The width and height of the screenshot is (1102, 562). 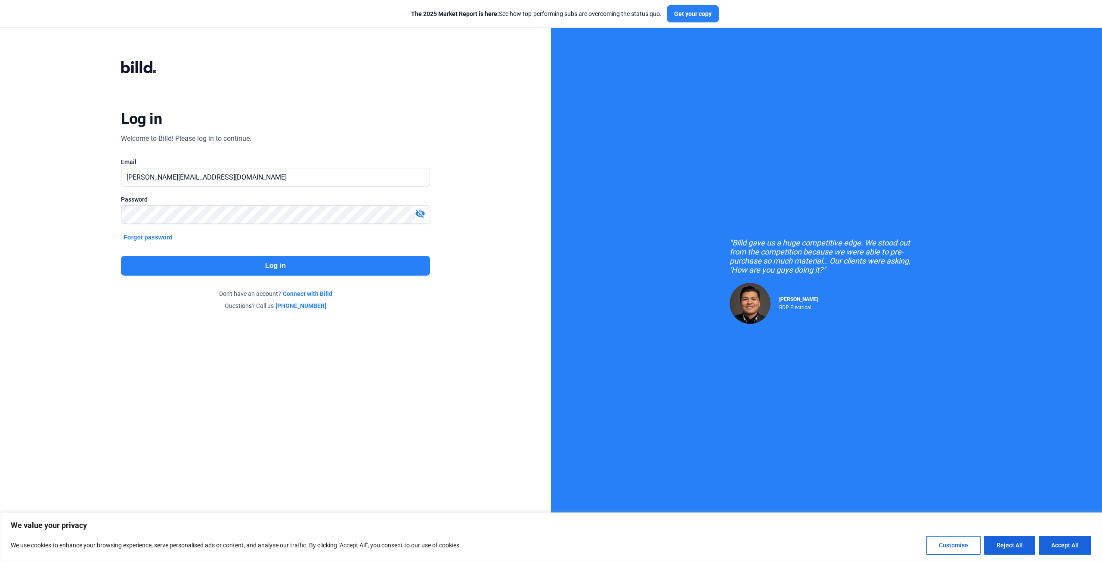 What do you see at coordinates (693, 14) in the screenshot?
I see `button: Get your copy` at bounding box center [693, 14].